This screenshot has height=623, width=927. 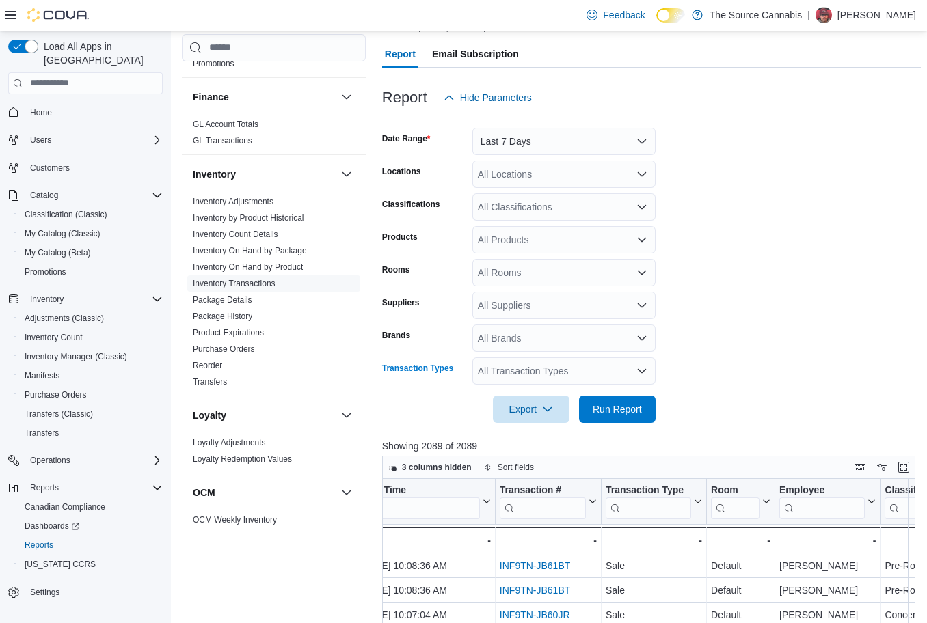 What do you see at coordinates (249, 251) in the screenshot?
I see `a: Inventory On Hand by Package` at bounding box center [249, 251].